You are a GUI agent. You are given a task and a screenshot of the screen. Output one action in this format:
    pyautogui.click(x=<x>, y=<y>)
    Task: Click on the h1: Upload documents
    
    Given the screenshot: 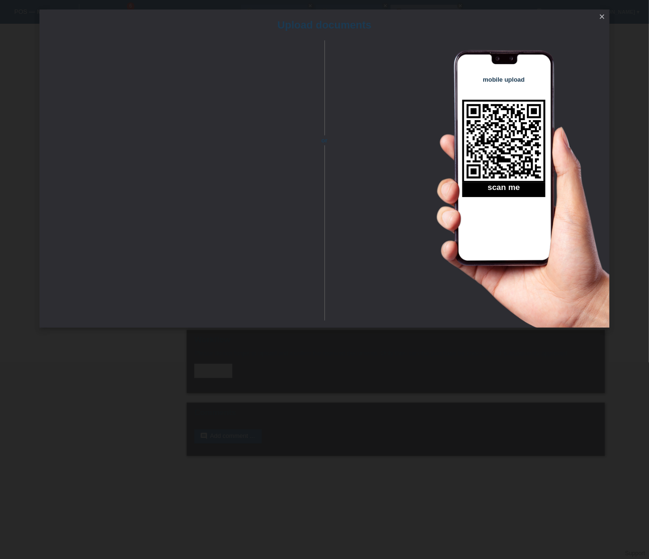 What is the action you would take?
    pyautogui.click(x=325, y=25)
    